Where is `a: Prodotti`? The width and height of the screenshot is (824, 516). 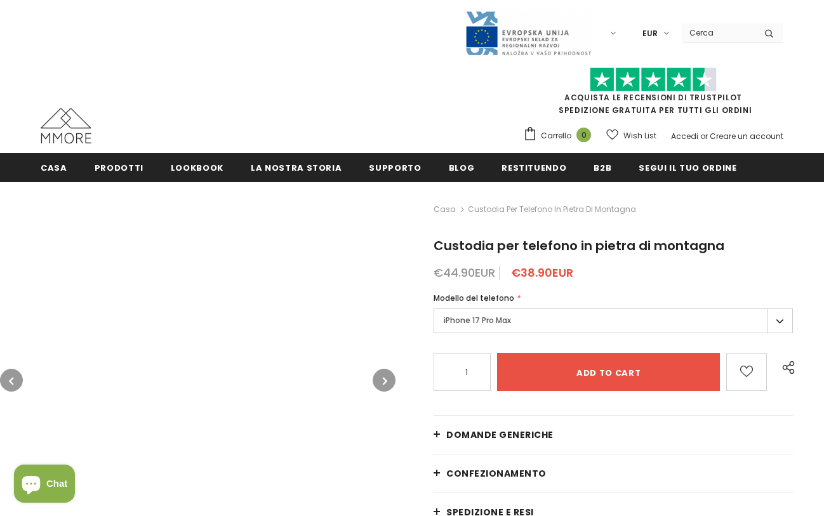
a: Prodotti is located at coordinates (119, 167).